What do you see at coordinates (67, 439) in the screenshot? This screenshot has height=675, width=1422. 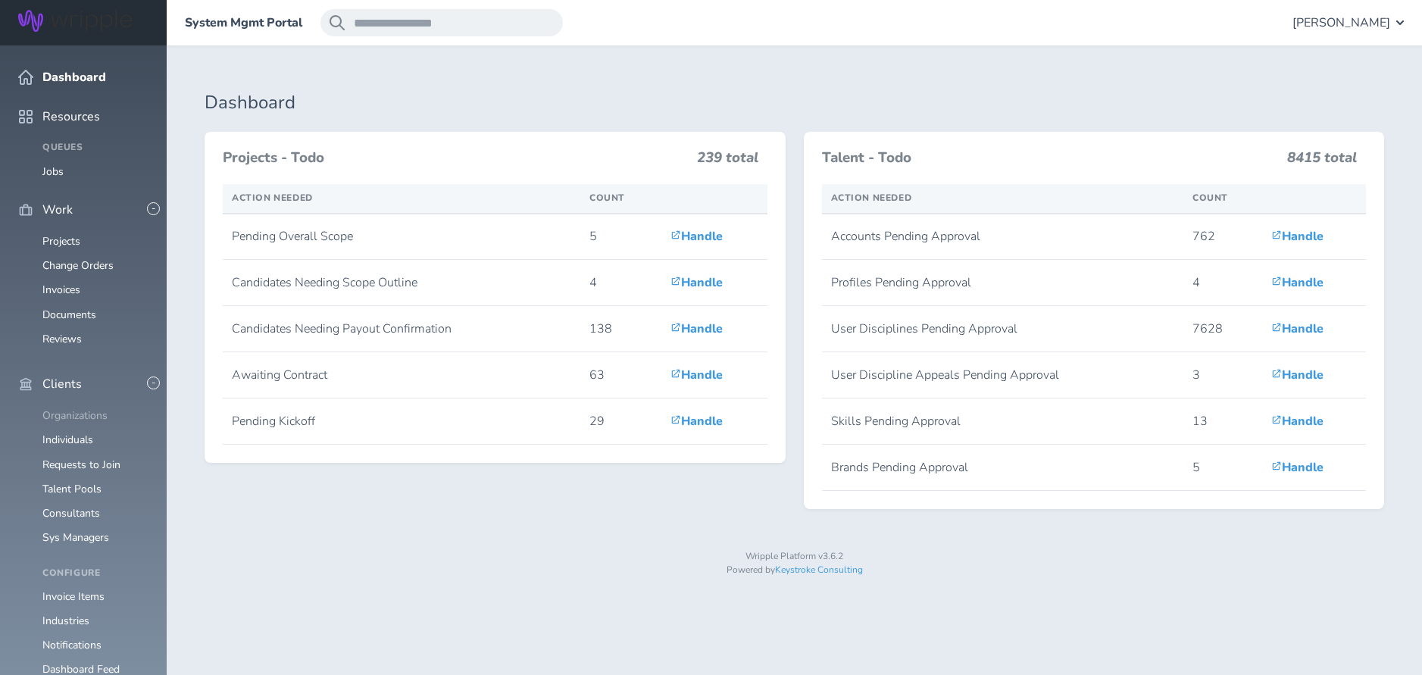 I see `a: Individuals` at bounding box center [67, 439].